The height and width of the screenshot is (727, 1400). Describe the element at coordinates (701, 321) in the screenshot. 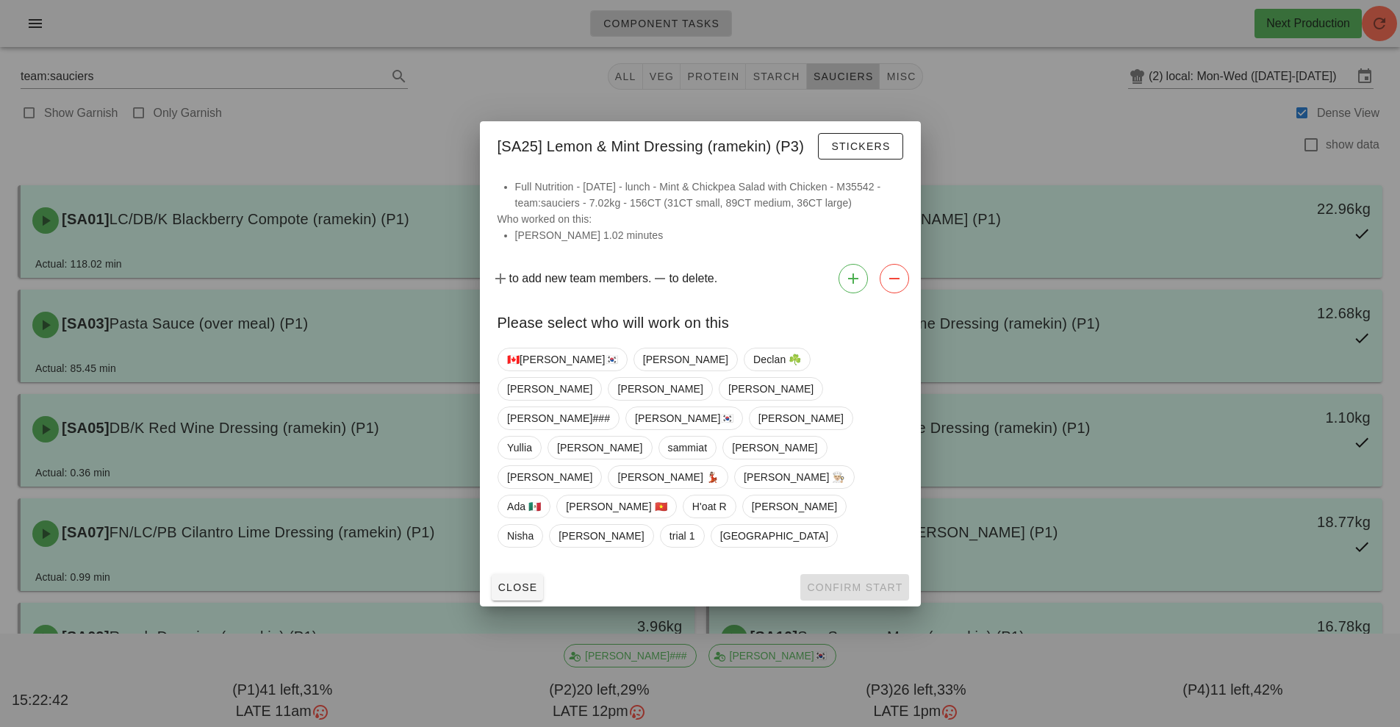

I see `div: Please select who will work on this` at that location.